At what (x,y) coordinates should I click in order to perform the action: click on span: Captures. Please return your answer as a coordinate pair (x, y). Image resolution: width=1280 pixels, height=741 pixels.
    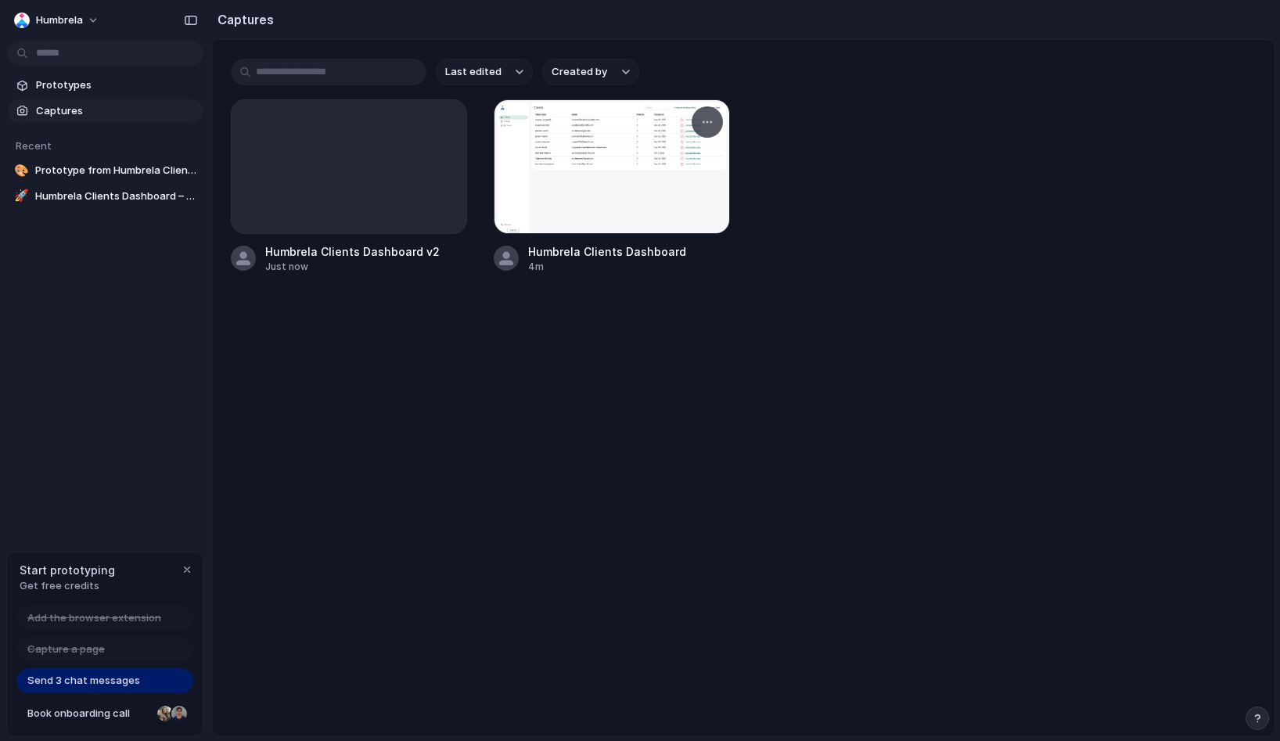
    Looking at the image, I should click on (117, 111).